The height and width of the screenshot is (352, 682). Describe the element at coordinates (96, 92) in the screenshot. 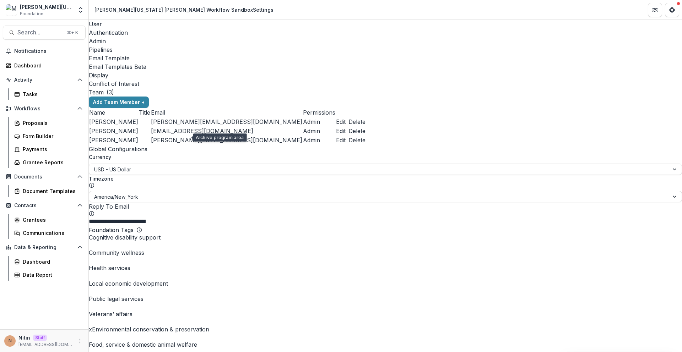

I see `h2: Team` at that location.